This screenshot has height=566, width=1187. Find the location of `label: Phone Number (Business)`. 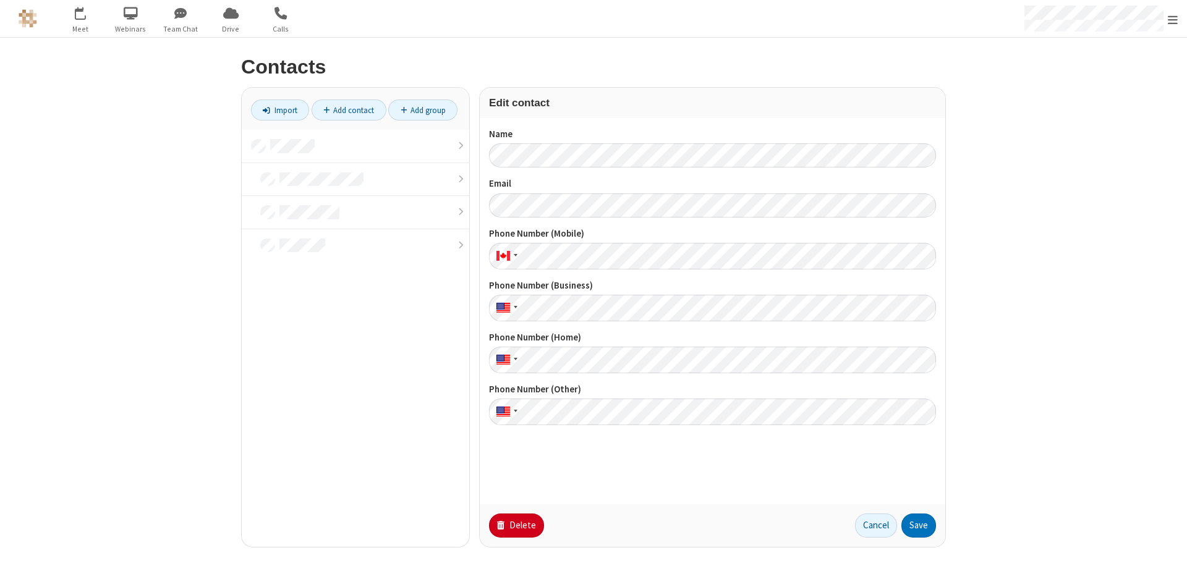

label: Phone Number (Business) is located at coordinates (712, 286).